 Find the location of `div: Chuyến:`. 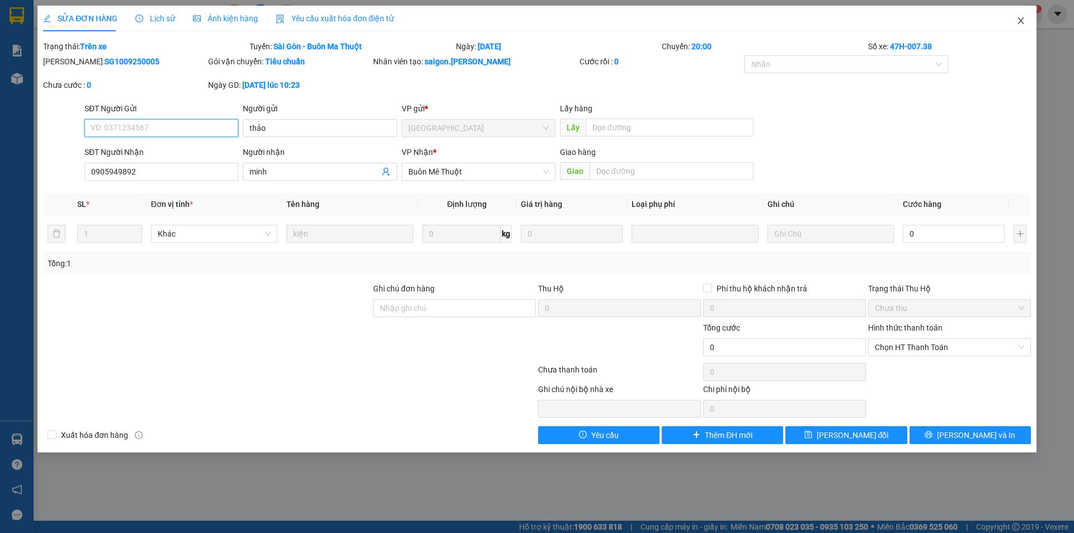

div: Chuyến: is located at coordinates (763, 46).